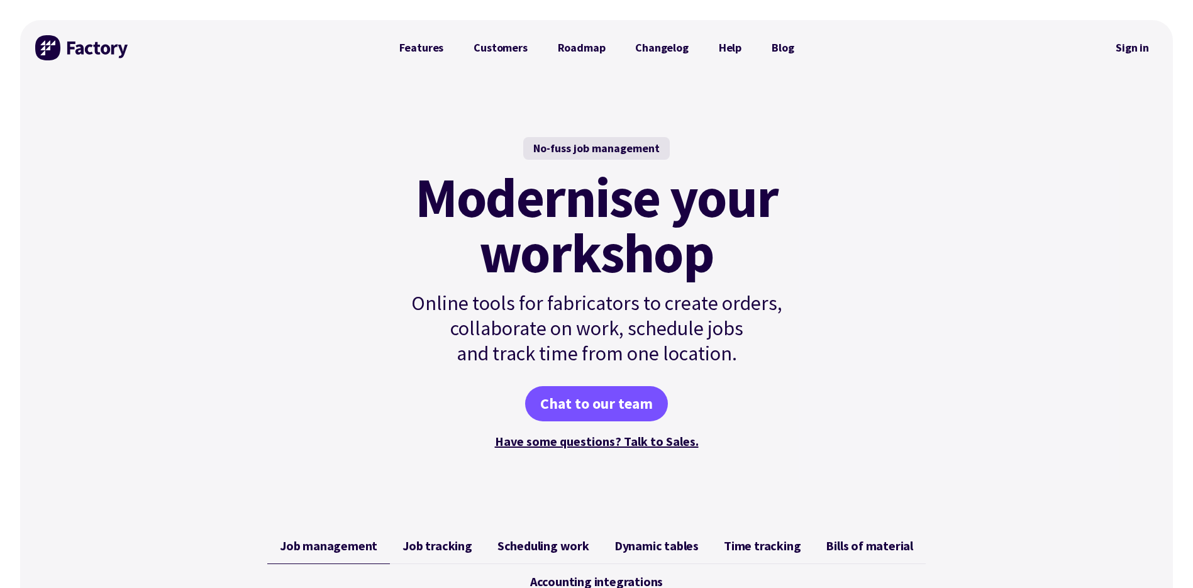  I want to click on a: Sign in, so click(1132, 48).